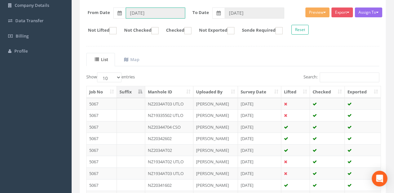  I want to click on button: Reset, so click(300, 30).